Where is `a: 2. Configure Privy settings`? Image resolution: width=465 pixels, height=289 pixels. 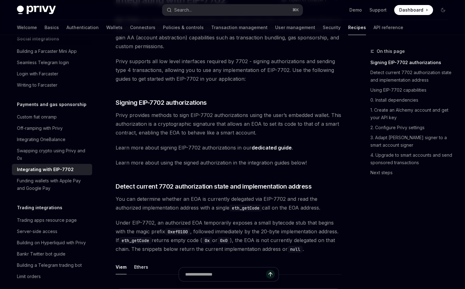 a: 2. Configure Privy settings is located at coordinates (411, 128).